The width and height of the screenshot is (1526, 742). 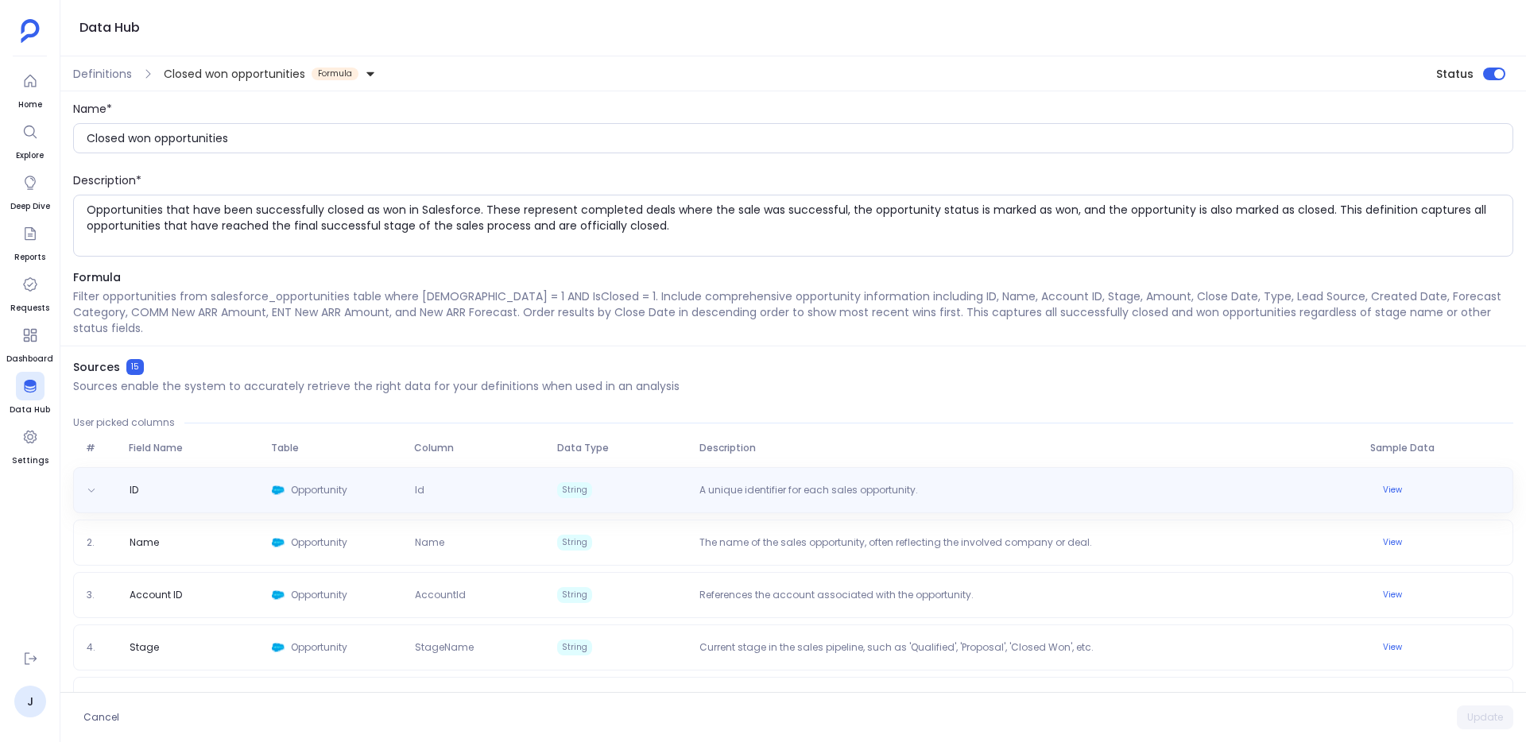 What do you see at coordinates (30, 461) in the screenshot?
I see `span: Settings` at bounding box center [30, 461].